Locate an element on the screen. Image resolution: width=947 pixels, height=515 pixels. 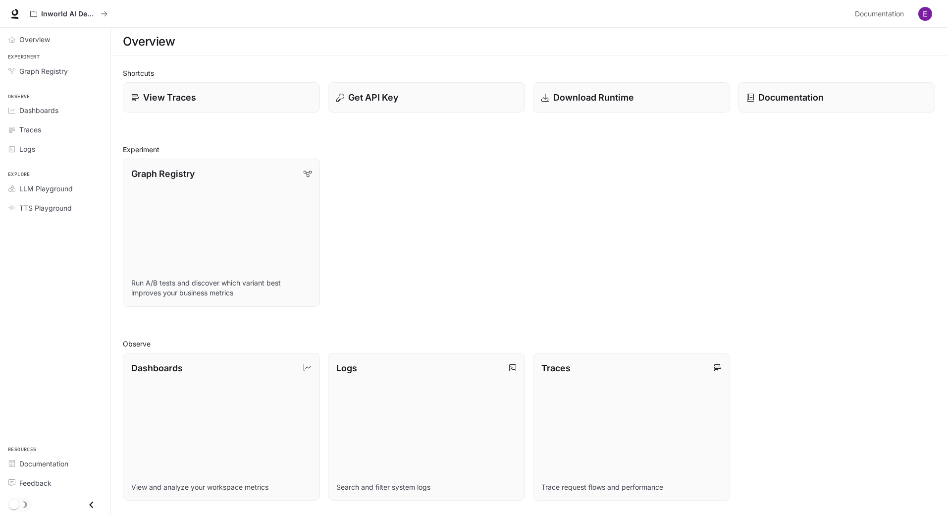
a: Logs is located at coordinates (55, 149).